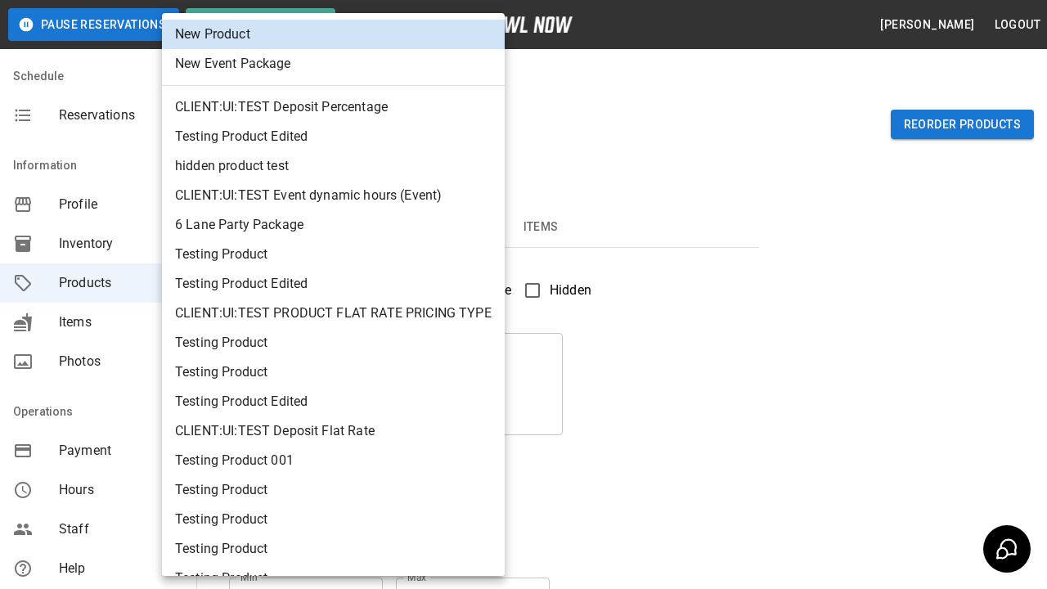 This screenshot has height=589, width=1047. I want to click on li: New Product, so click(333, 34).